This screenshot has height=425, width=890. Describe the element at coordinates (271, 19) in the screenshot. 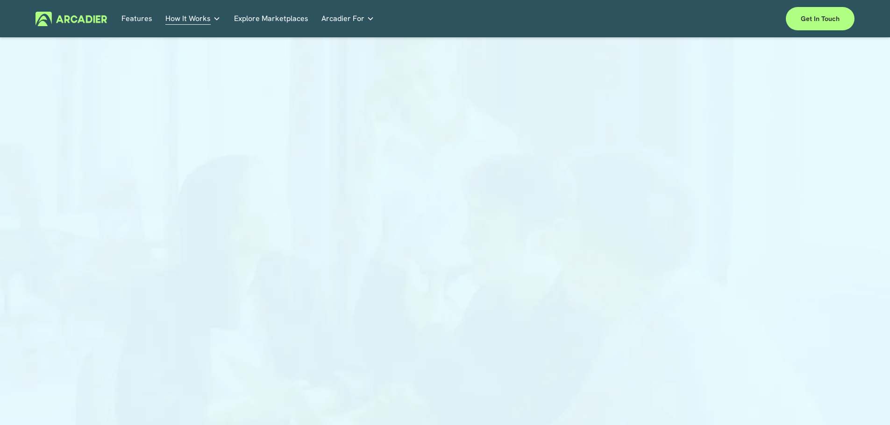

I see `a: Explore Marketplaces` at that location.